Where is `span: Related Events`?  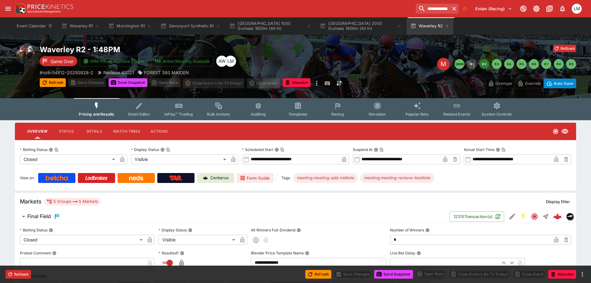 span: Related Events is located at coordinates (457, 114).